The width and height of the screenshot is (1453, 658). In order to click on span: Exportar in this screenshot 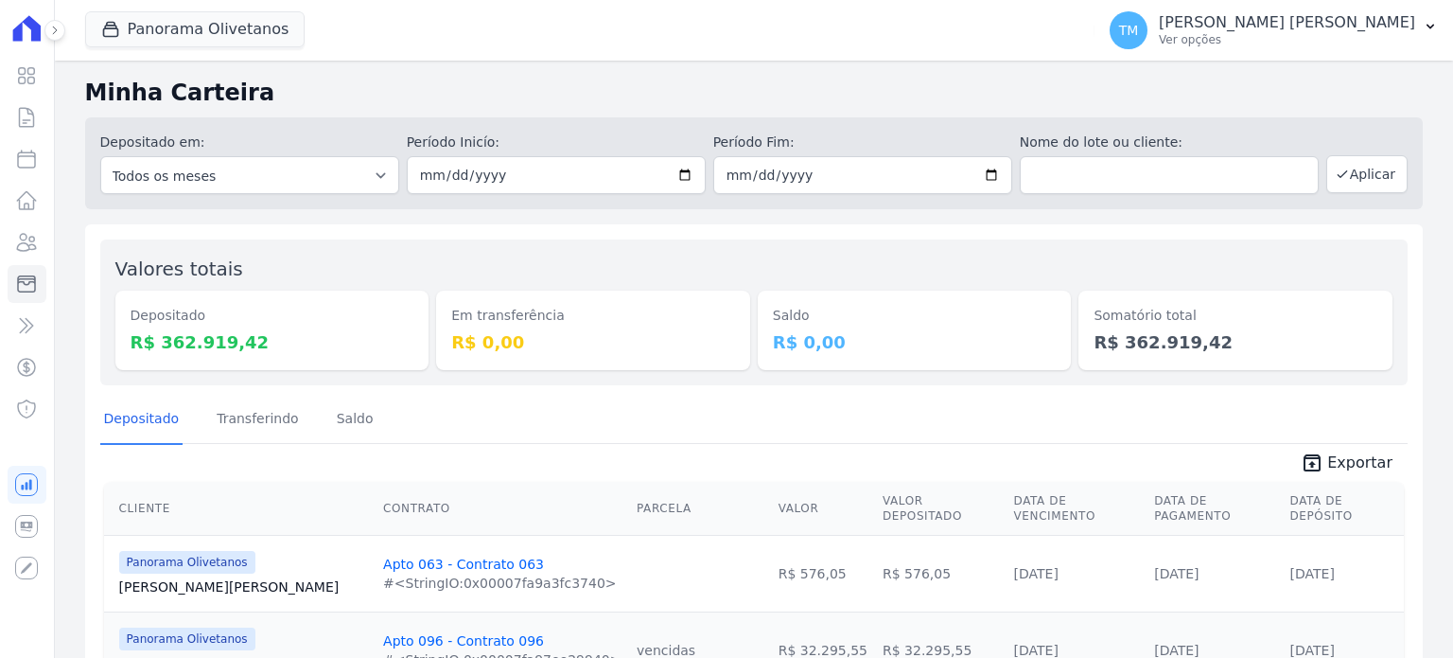, I will do `click(1360, 463)`.